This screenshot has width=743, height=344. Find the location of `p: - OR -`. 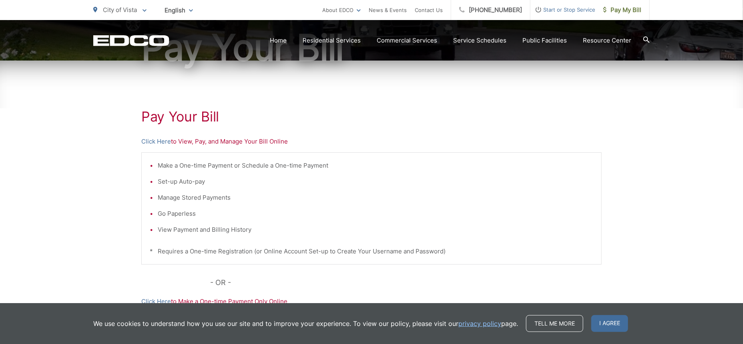

p: - OR - is located at coordinates (406, 282).